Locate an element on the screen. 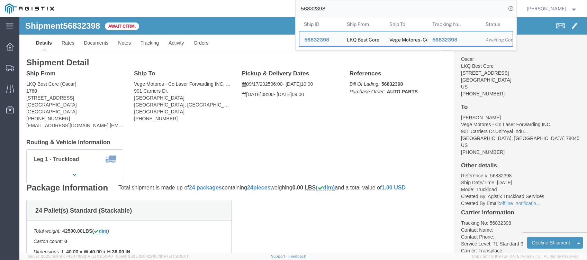 Image resolution: width=587 pixels, height=260 pixels. div: Awaiting Confirmation is located at coordinates (497, 40).